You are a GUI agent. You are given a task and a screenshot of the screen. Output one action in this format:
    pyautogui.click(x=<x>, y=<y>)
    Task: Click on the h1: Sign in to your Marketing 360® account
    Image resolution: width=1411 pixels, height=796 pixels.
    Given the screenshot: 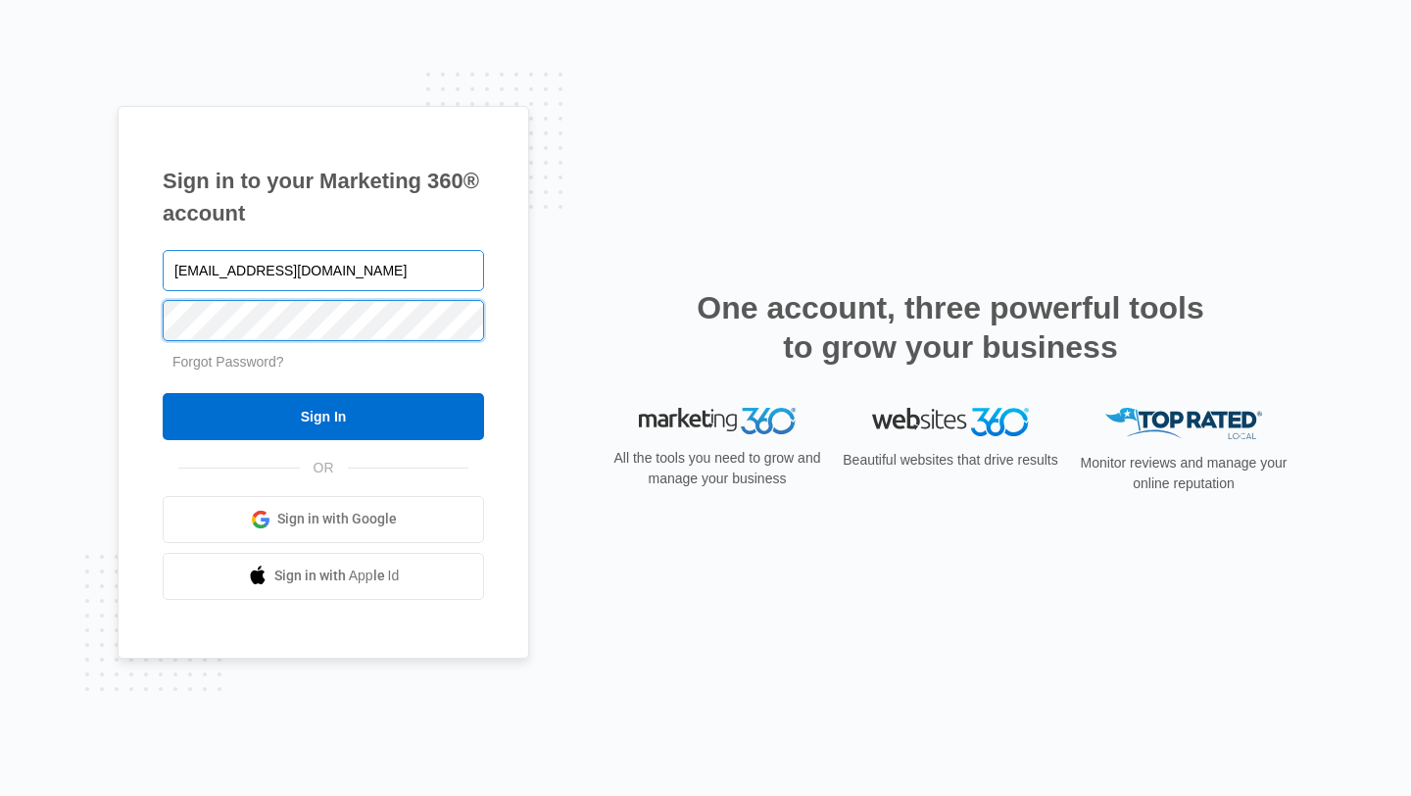 What is the action you would take?
    pyautogui.click(x=323, y=197)
    